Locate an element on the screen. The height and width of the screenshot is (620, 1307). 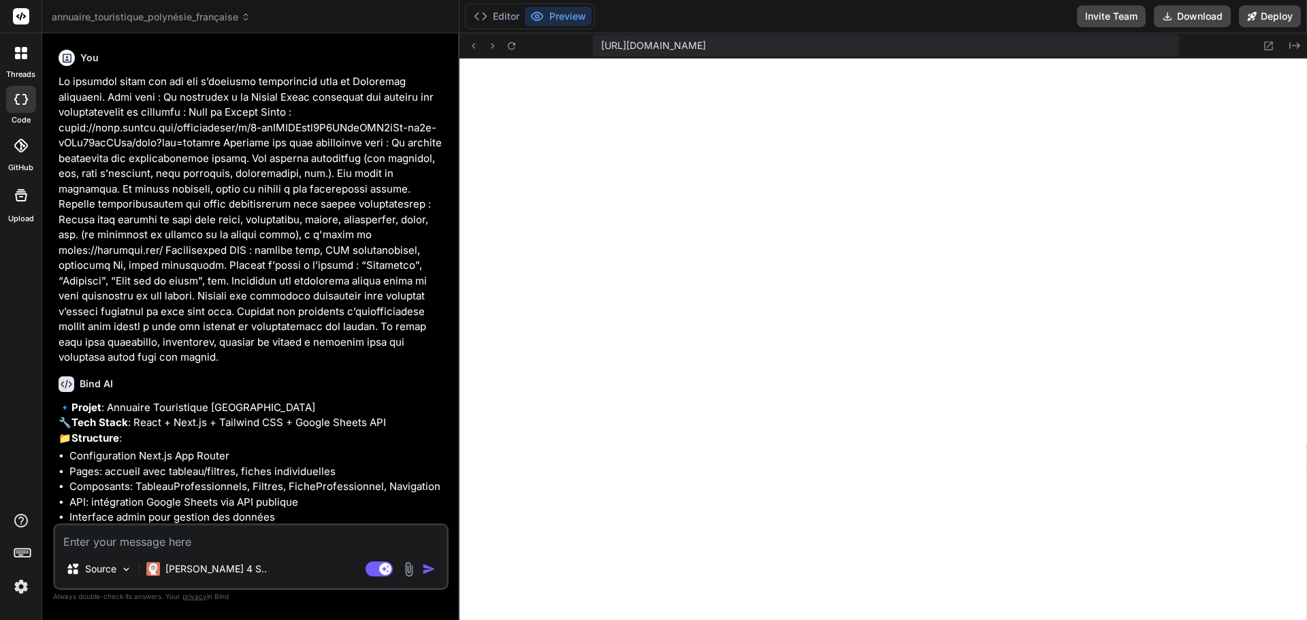
h6: You is located at coordinates (89, 58).